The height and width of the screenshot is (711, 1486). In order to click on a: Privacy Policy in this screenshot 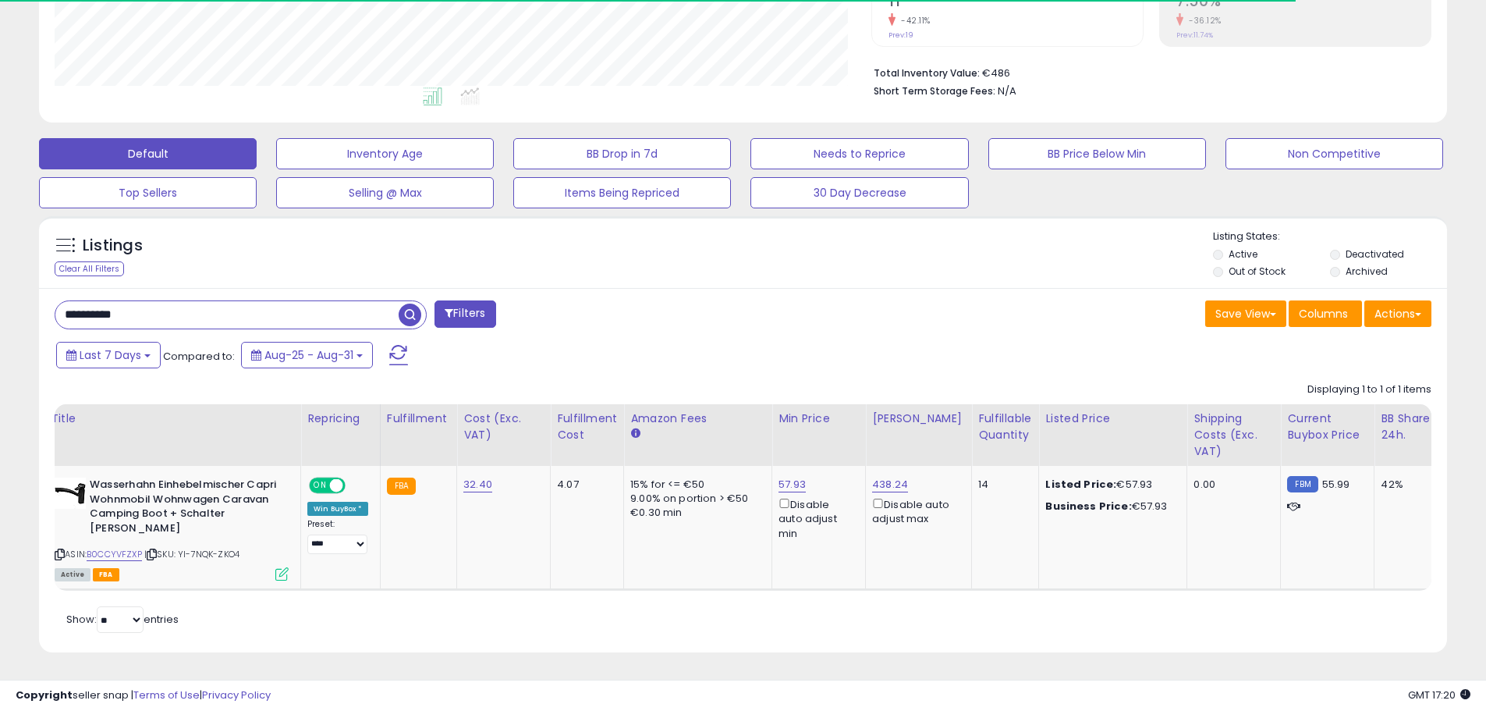, I will do `click(236, 694)`.